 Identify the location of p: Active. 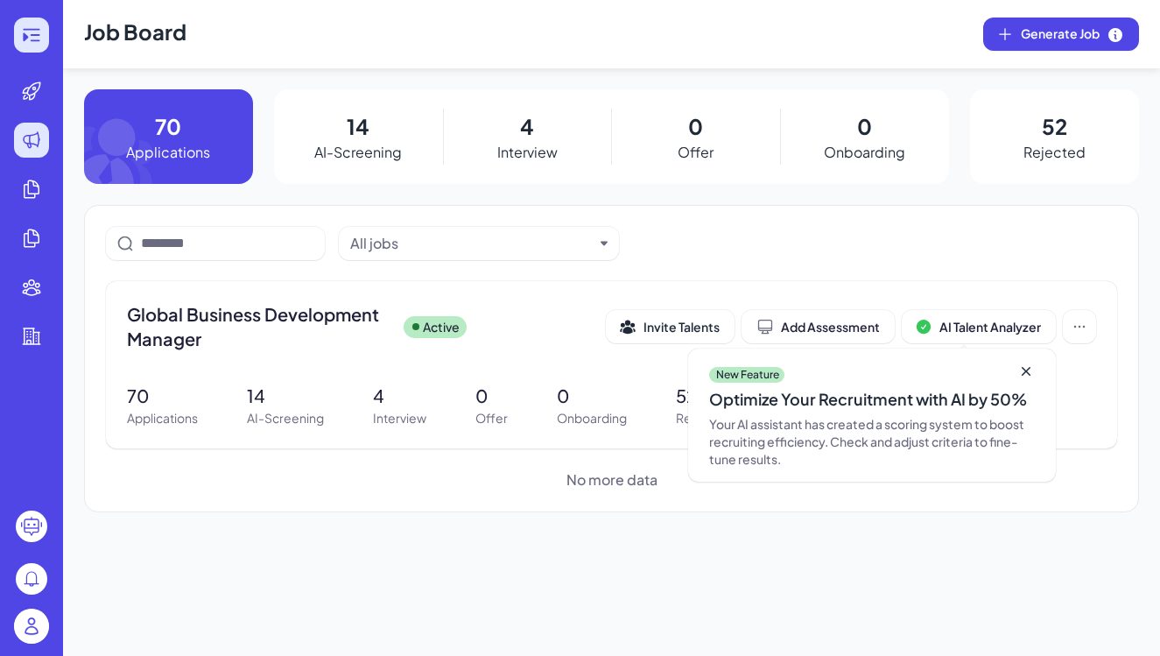
(441, 327).